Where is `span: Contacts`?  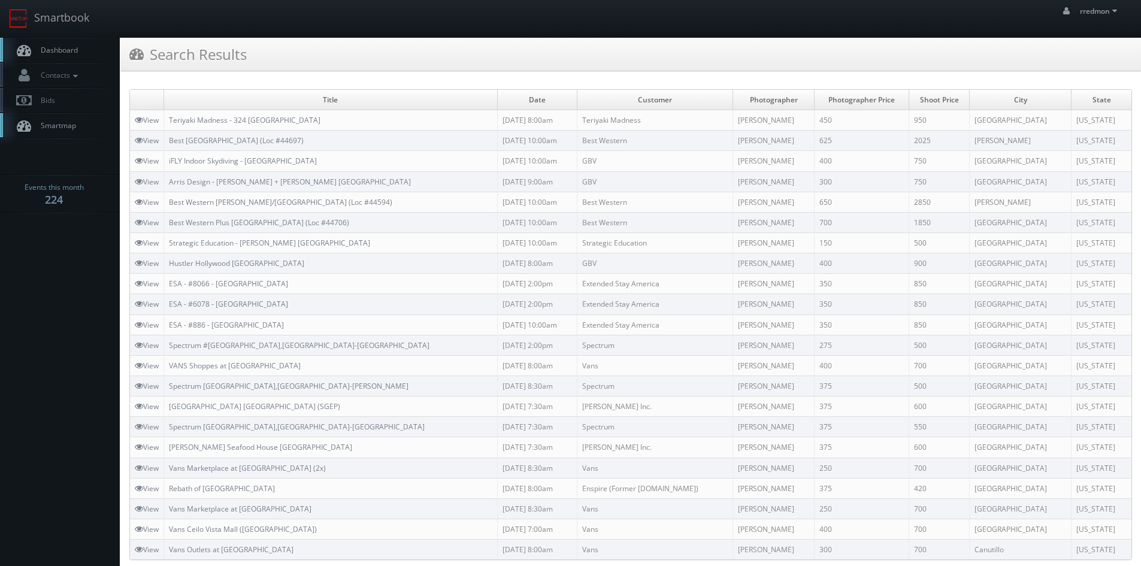
span: Contacts is located at coordinates (58, 75).